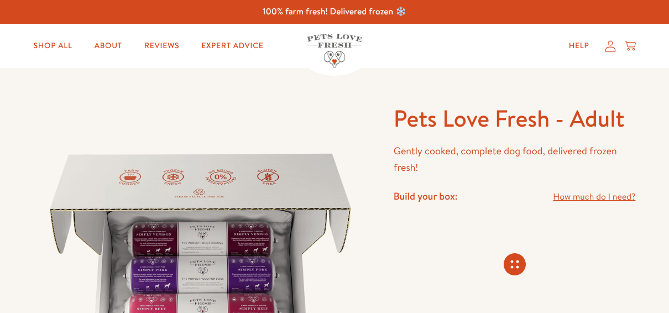  What do you see at coordinates (579, 46) in the screenshot?
I see `a: Help` at bounding box center [579, 46].